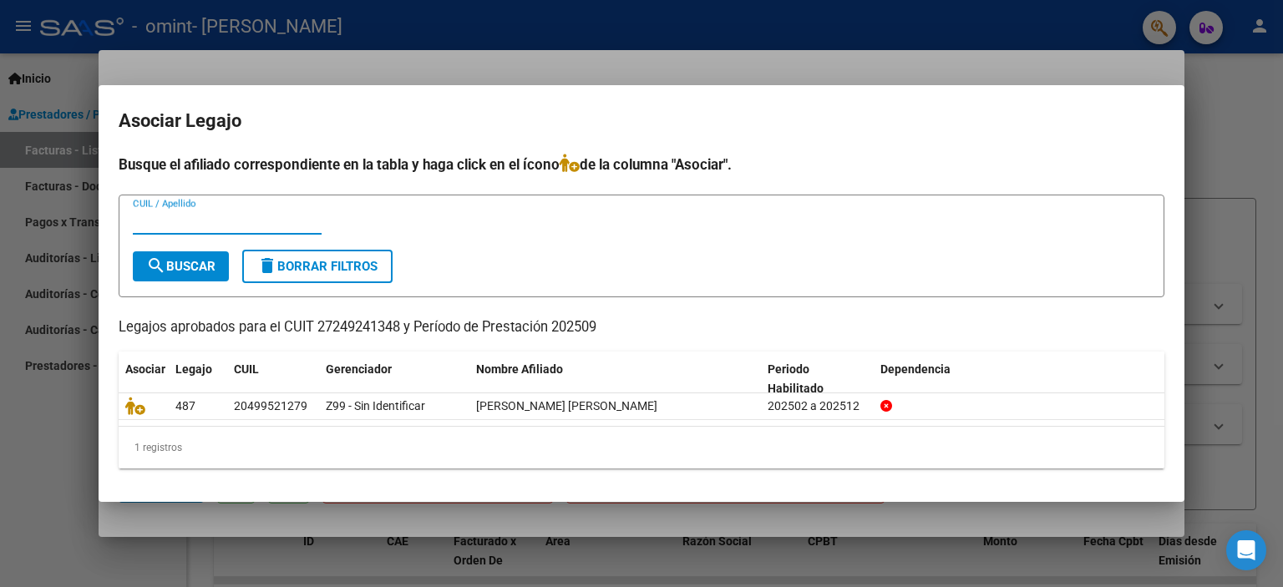 This screenshot has width=1283, height=587. Describe the element at coordinates (358, 369) in the screenshot. I see `span: Gerenciador` at that location.